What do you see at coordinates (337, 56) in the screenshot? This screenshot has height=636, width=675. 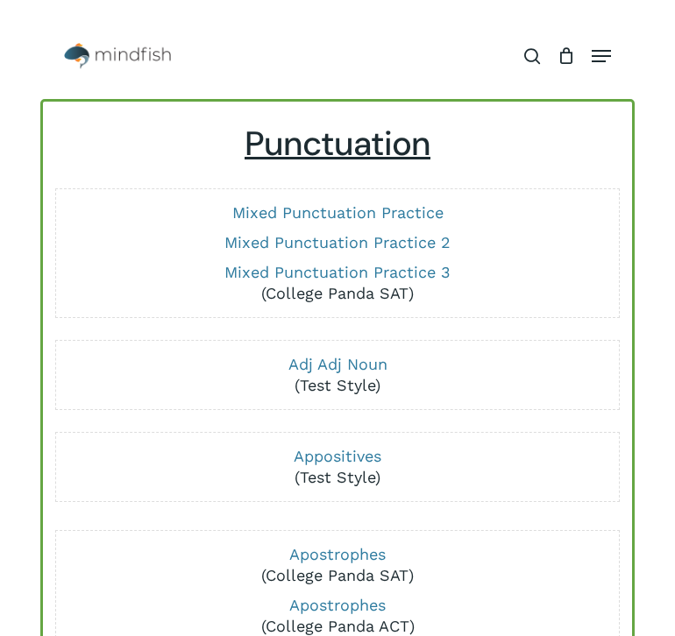 I see `header: Main Menu` at bounding box center [337, 56].